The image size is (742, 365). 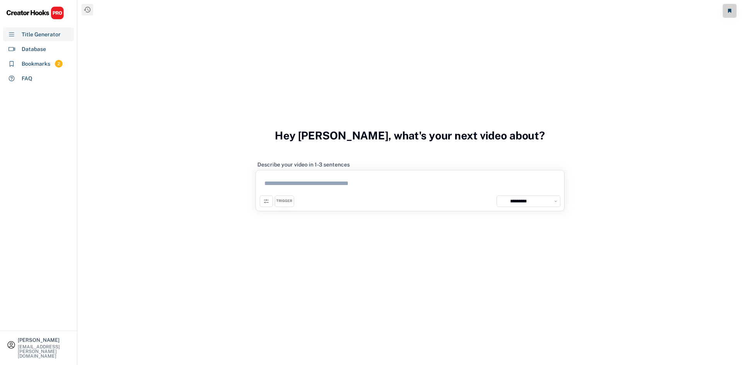 I want to click on img: CHPRO%20Logo.svg, so click(x=35, y=13).